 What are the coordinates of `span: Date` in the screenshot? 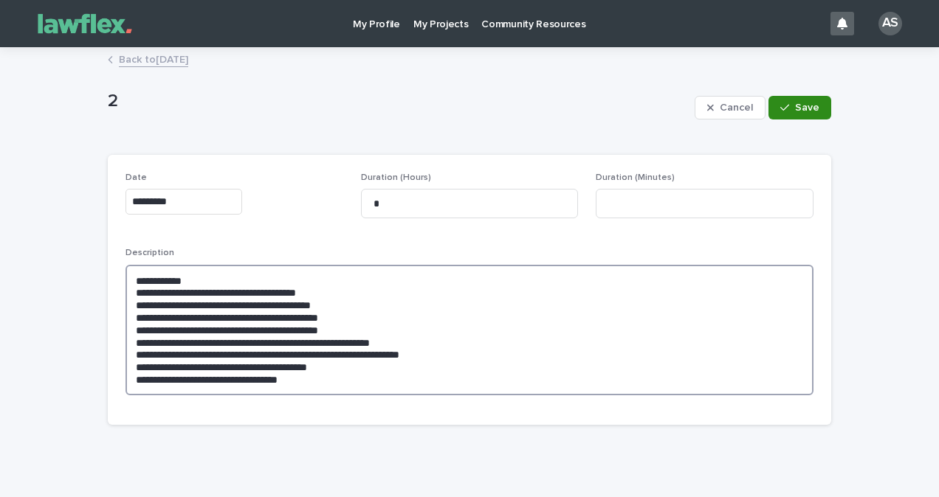 It's located at (136, 178).